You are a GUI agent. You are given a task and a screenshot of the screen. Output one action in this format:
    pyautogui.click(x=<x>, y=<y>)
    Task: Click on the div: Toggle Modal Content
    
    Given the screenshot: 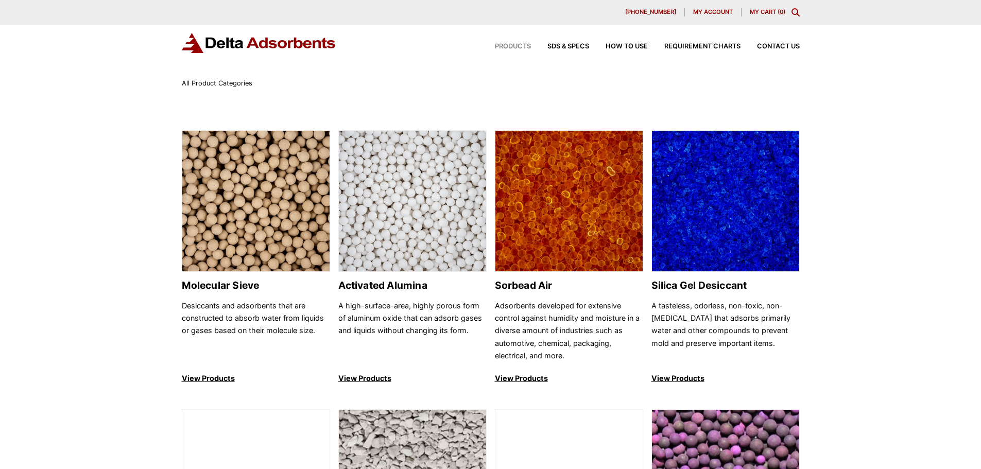 What is the action you would take?
    pyautogui.click(x=796, y=12)
    